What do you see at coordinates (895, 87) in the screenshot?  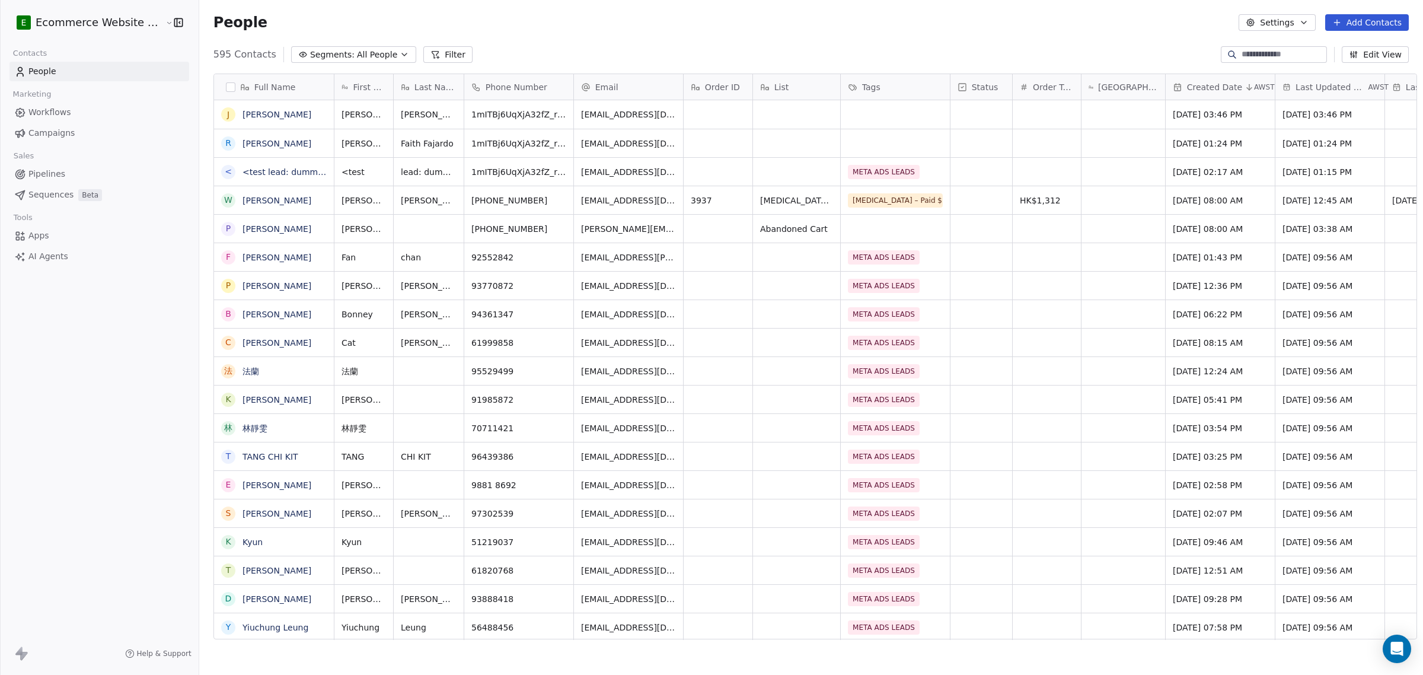 I see `div: Tags` at bounding box center [895, 87].